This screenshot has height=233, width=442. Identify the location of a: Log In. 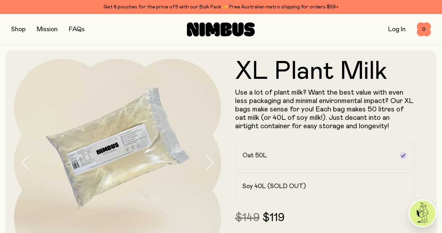
(397, 29).